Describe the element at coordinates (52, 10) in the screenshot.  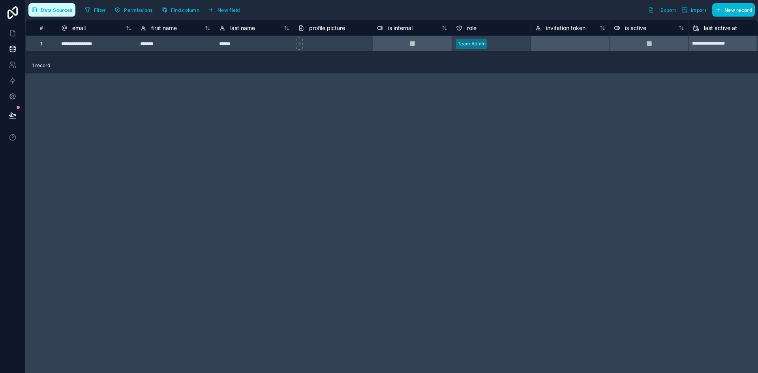
I see `button: Data Sources` at that location.